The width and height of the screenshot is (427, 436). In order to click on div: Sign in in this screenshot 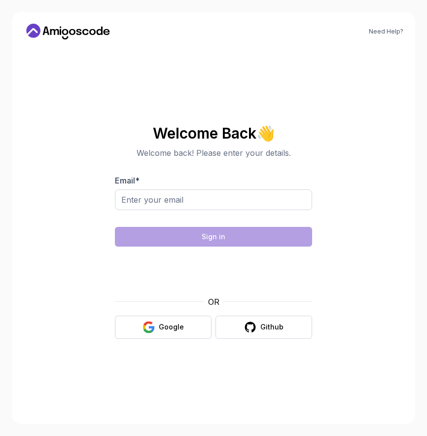, I will do `click(213, 237)`.